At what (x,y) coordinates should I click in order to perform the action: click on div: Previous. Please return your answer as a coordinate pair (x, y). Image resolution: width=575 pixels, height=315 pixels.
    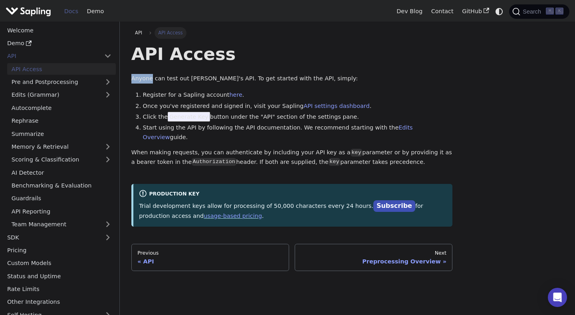
    Looking at the image, I should click on (210, 253).